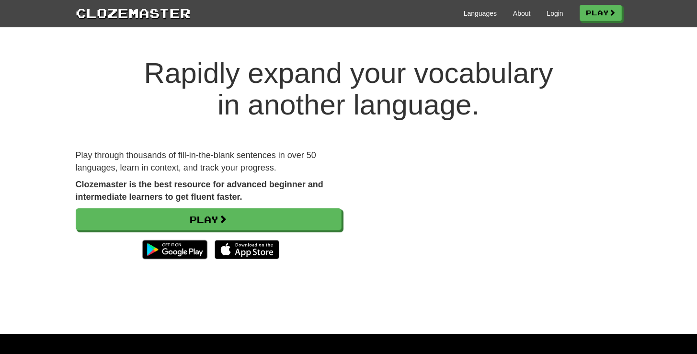 The width and height of the screenshot is (697, 354). What do you see at coordinates (247, 250) in the screenshot?
I see `img: Download_on_the_App_Store_Badge_US-UK_135x40-25178aeef6eb6b83b96f5f2d004eda3bffbb37122de64afbaef7...` at bounding box center [247, 250].